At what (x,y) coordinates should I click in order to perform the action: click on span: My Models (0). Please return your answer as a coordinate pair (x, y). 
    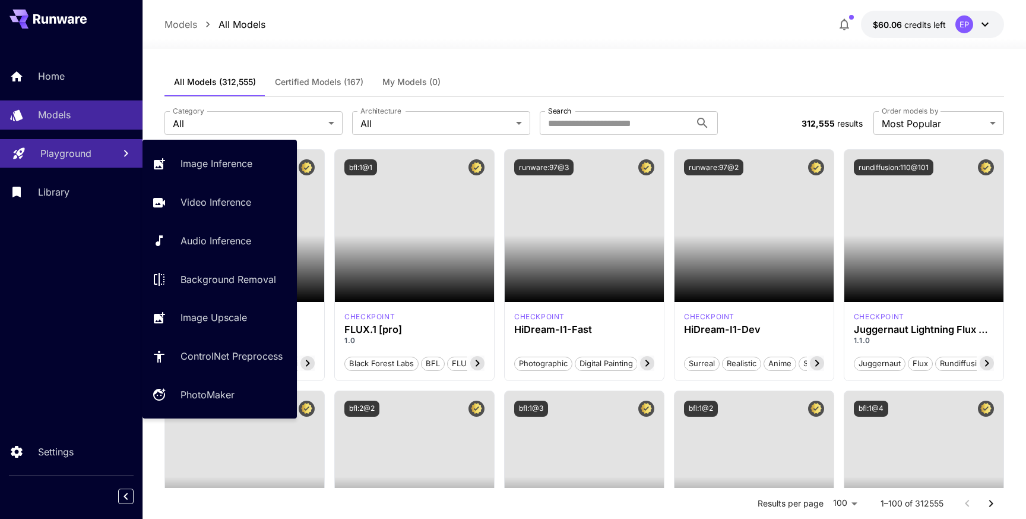
    Looking at the image, I should click on (412, 82).